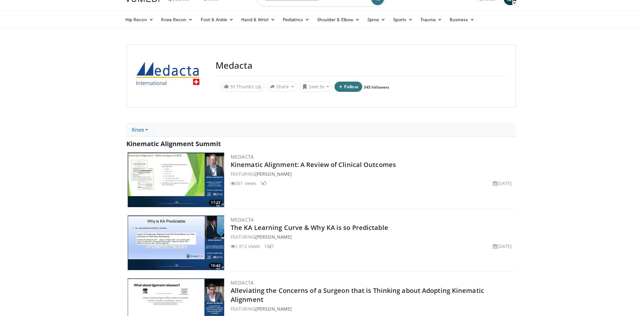  What do you see at coordinates (462, 20) in the screenshot?
I see `a: Business` at bounding box center [462, 20].